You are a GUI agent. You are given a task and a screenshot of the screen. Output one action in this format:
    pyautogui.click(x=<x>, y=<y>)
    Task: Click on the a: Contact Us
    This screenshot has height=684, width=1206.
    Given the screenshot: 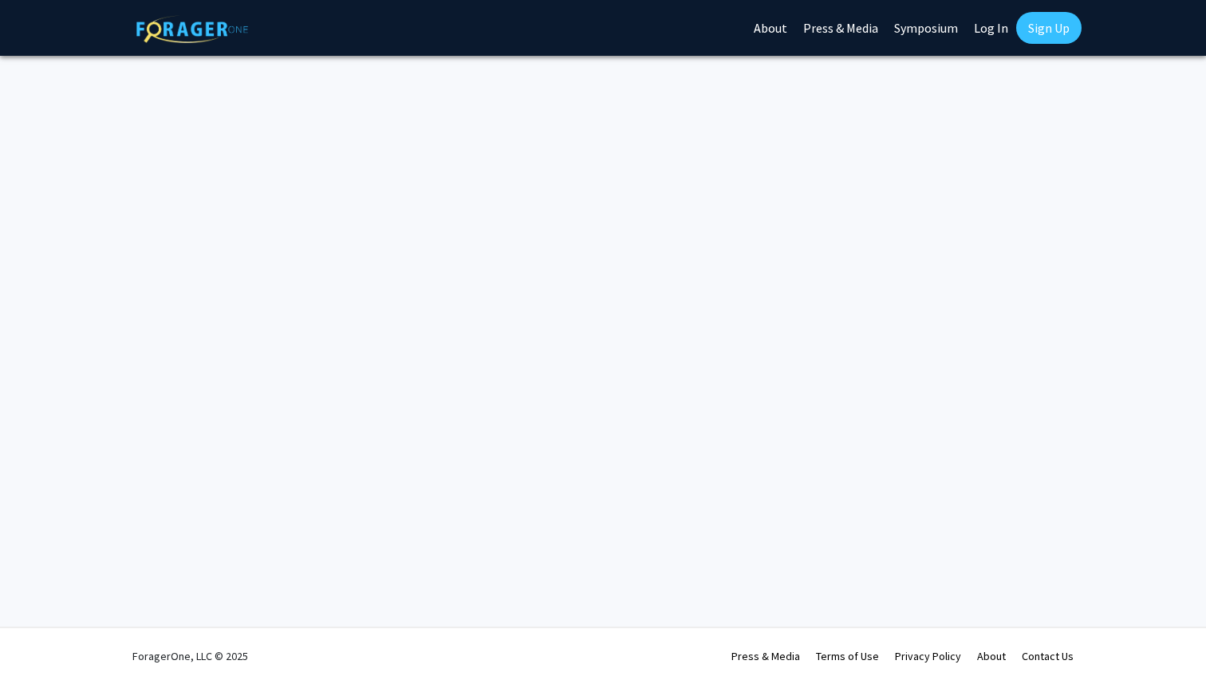 What is the action you would take?
    pyautogui.click(x=1047, y=656)
    